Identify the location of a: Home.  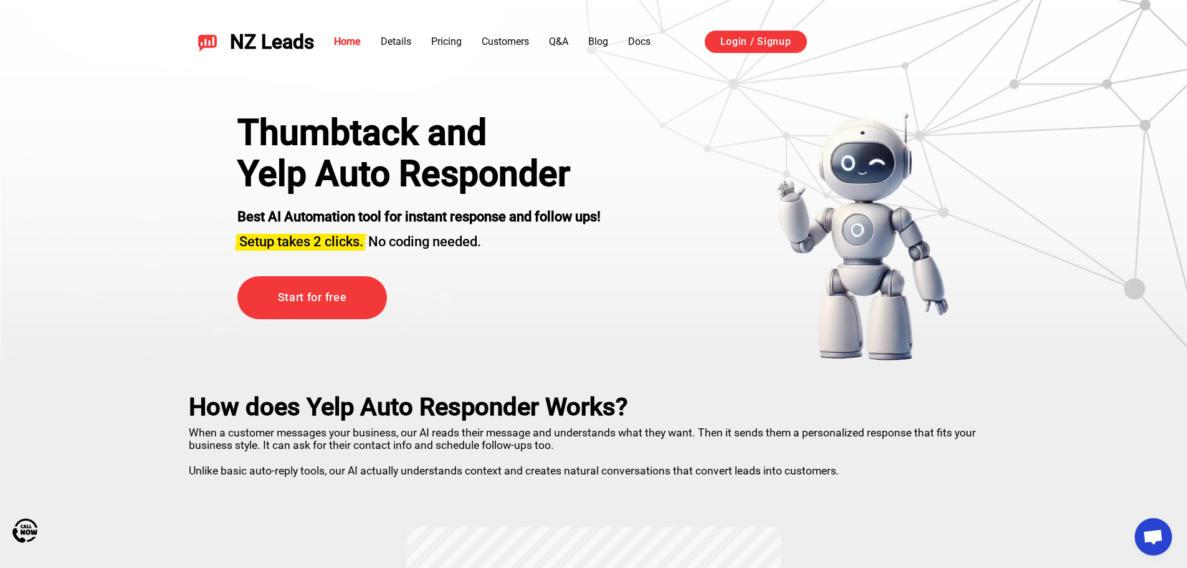
(347, 41).